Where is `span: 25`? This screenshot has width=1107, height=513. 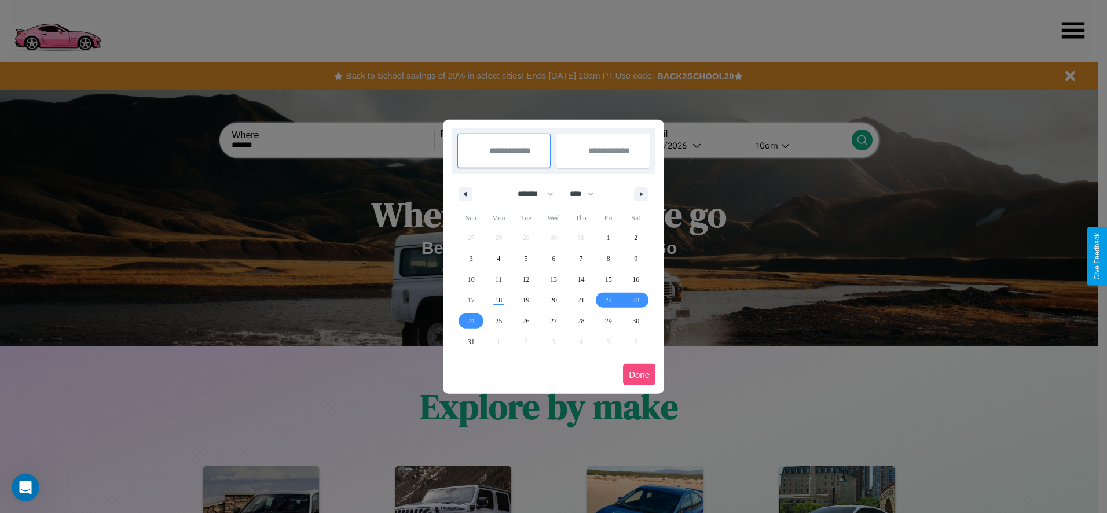 span: 25 is located at coordinates (498, 321).